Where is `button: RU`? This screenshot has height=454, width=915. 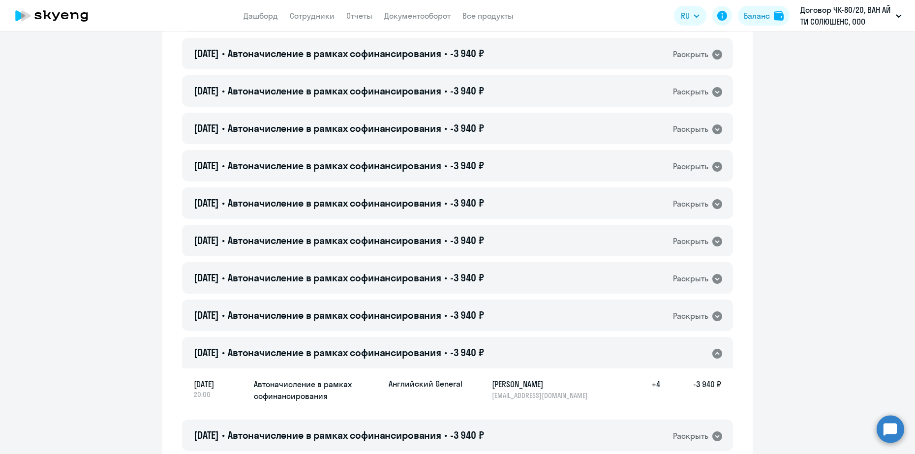
button: RU is located at coordinates (690, 16).